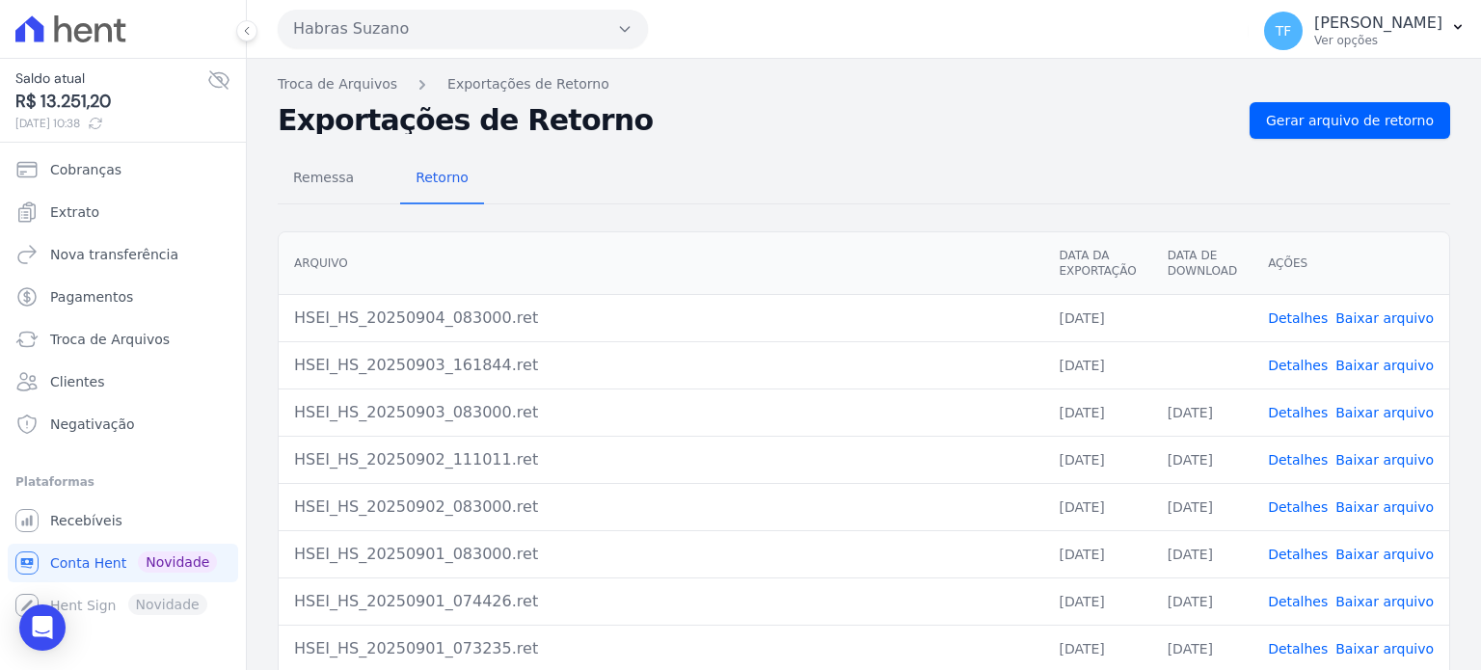 The image size is (1481, 670). What do you see at coordinates (122, 170) in the screenshot?
I see `a: Cobranças` at bounding box center [122, 170].